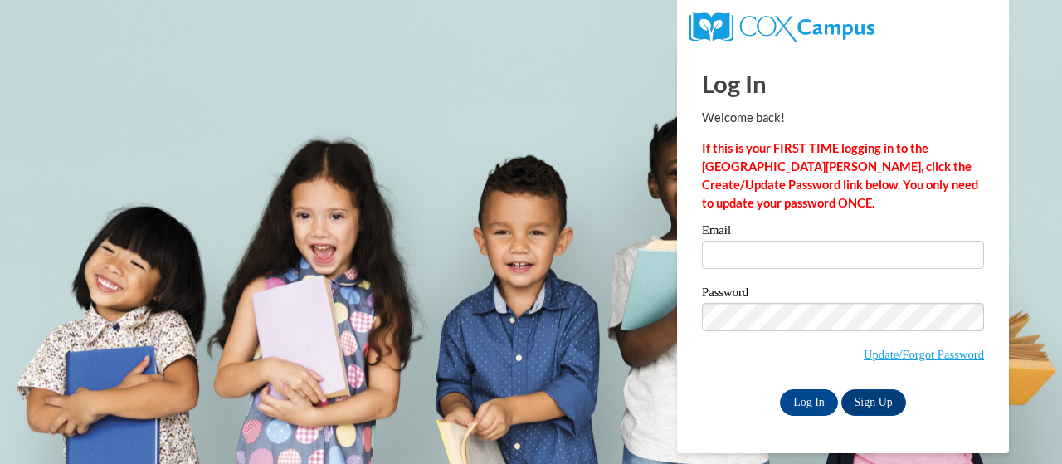 The height and width of the screenshot is (464, 1062). I want to click on img: COX Campus, so click(782, 27).